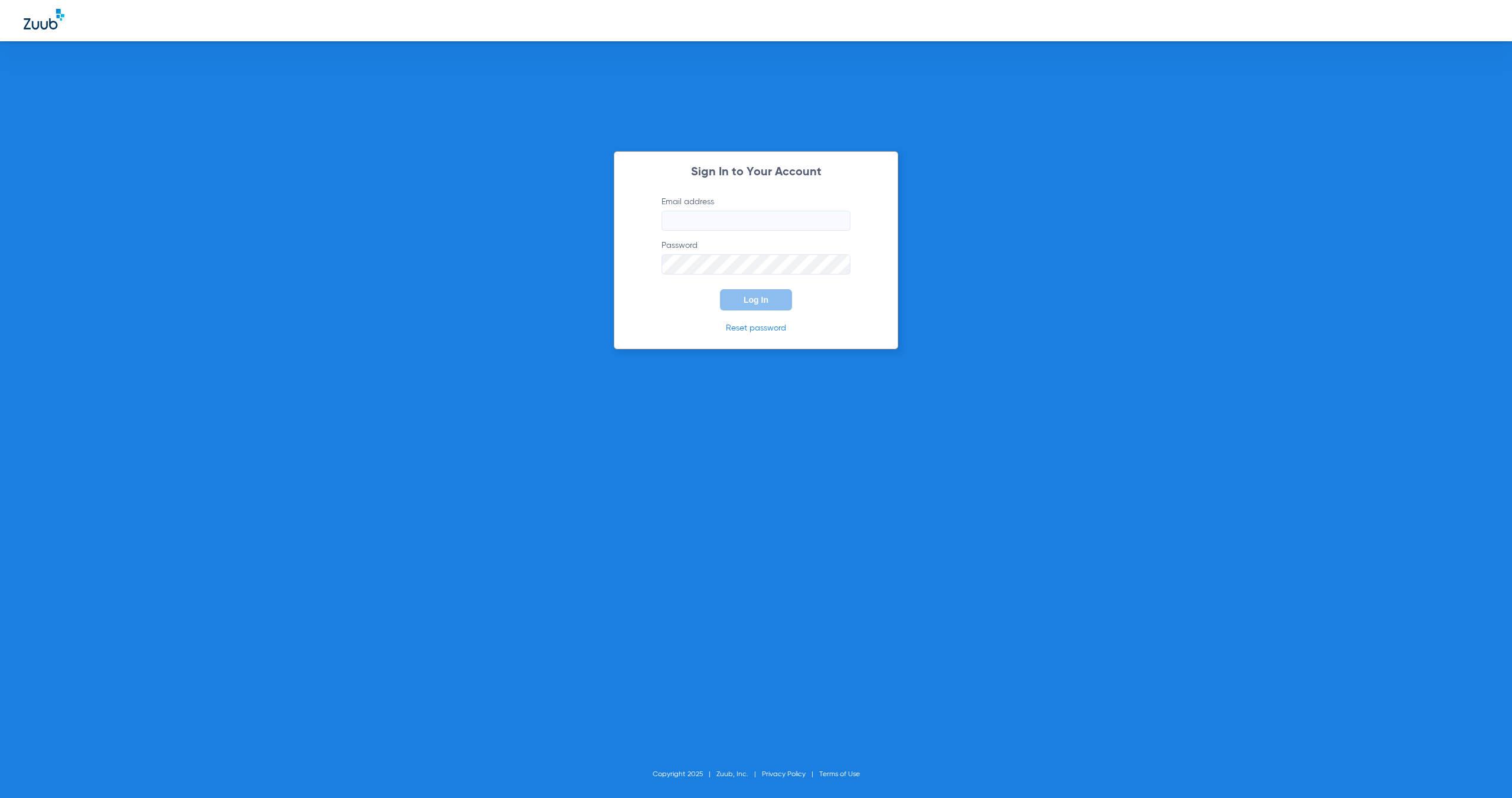 Image resolution: width=1512 pixels, height=798 pixels. Describe the element at coordinates (756, 328) in the screenshot. I see `a: Reset password` at that location.